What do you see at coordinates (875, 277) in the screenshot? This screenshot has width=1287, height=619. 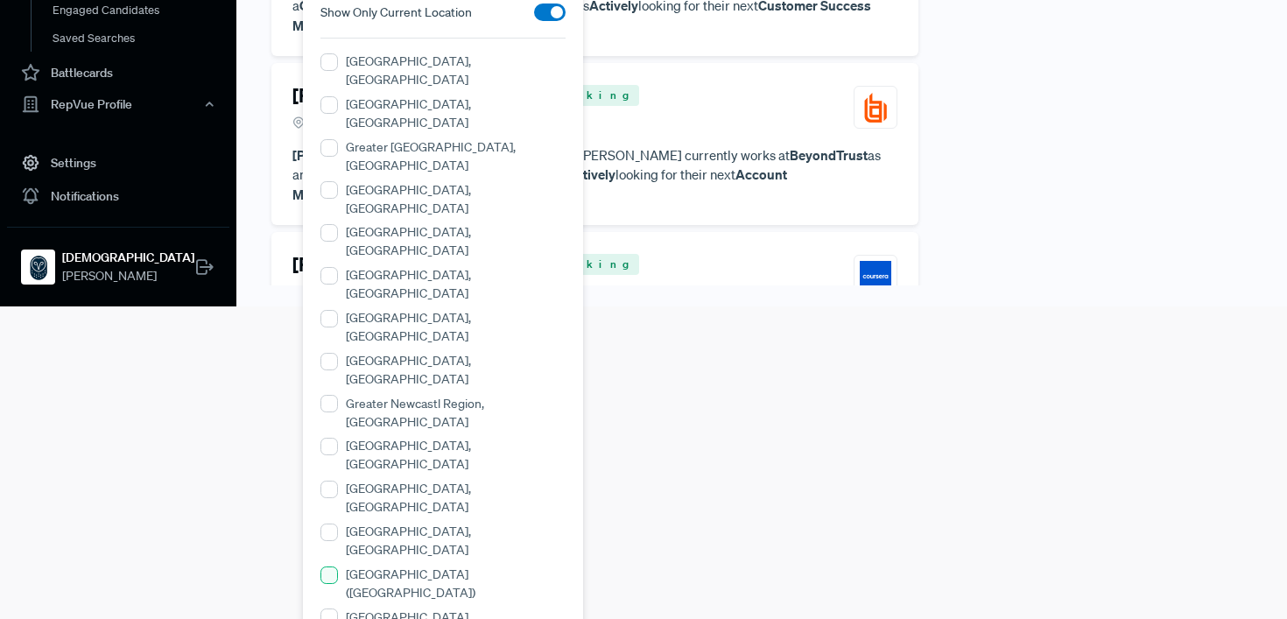 I see `img: Coursera` at bounding box center [875, 277].